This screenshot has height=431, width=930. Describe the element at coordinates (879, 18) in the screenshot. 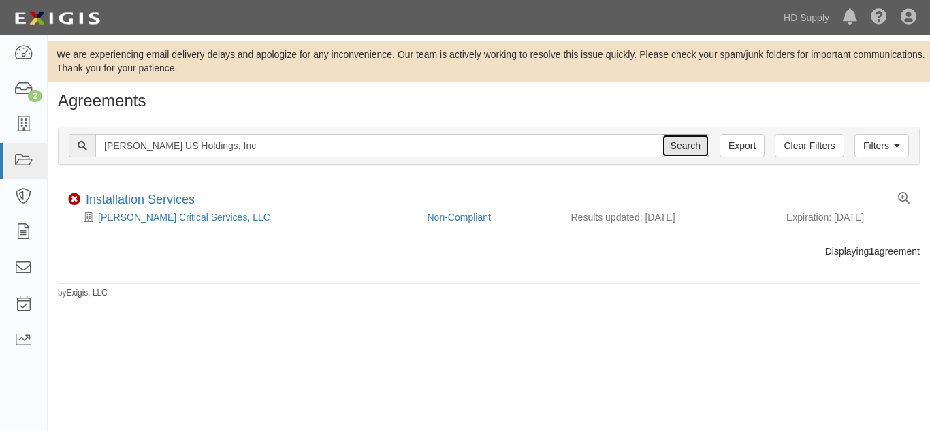

I see `i: Help Center - Complianz` at that location.